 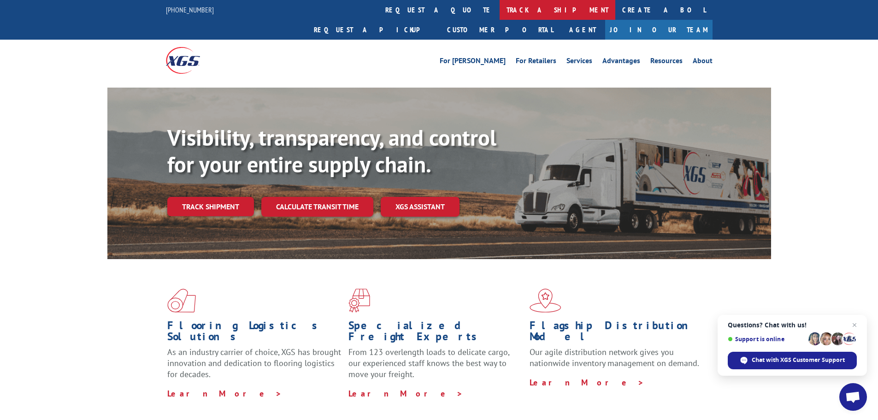 What do you see at coordinates (373, 30) in the screenshot?
I see `a: Request a pickup` at bounding box center [373, 30].